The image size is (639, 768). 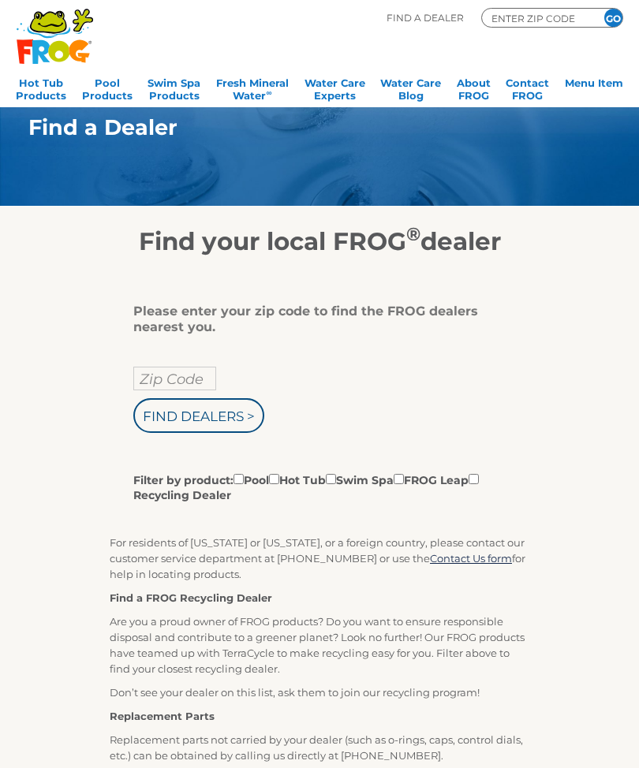 I want to click on a: Water CareExperts, so click(x=334, y=88).